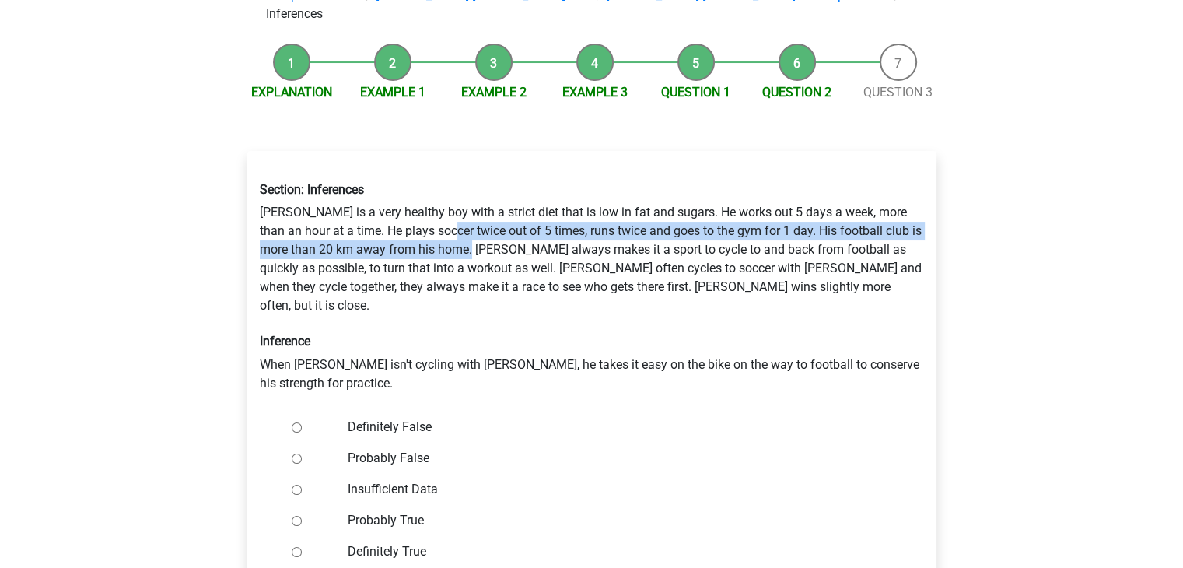 Image resolution: width=1183 pixels, height=568 pixels. Describe the element at coordinates (292, 92) in the screenshot. I see `a: Explanation` at that location.